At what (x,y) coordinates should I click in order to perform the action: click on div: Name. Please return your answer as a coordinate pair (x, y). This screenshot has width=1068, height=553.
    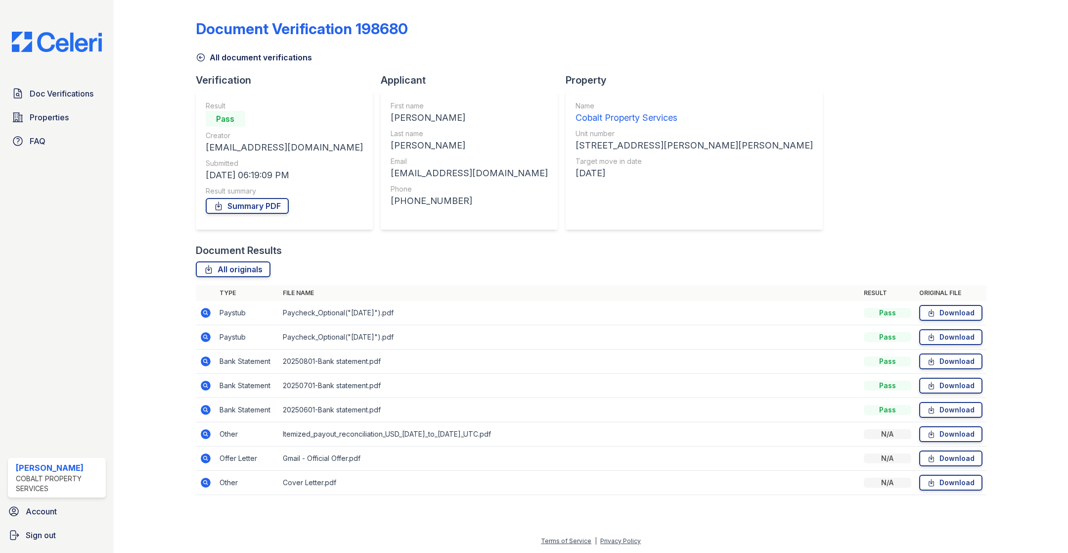
    Looking at the image, I should click on (694, 106).